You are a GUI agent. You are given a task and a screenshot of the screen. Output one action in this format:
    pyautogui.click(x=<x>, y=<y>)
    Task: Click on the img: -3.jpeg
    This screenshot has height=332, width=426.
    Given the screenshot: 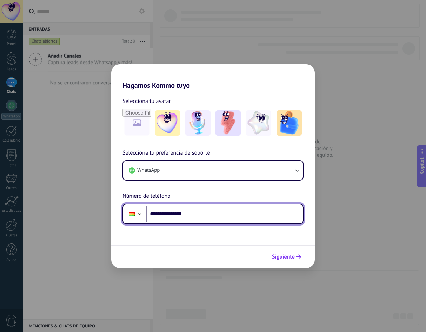 What is the action you would take?
    pyautogui.click(x=228, y=123)
    